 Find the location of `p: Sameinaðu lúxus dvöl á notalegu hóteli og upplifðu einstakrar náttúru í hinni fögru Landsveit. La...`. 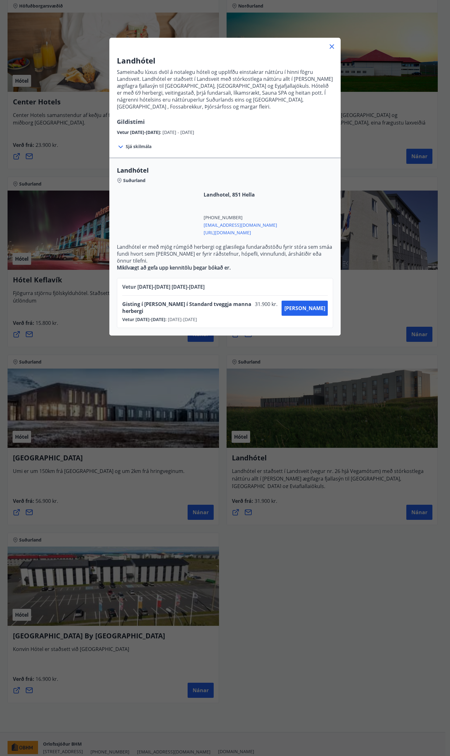

p: Sameinaðu lúxus dvöl á notalegu hóteli og upplifðu einstakrar náttúru í hinni fögru Landsveit. La... is located at coordinates (225, 89).